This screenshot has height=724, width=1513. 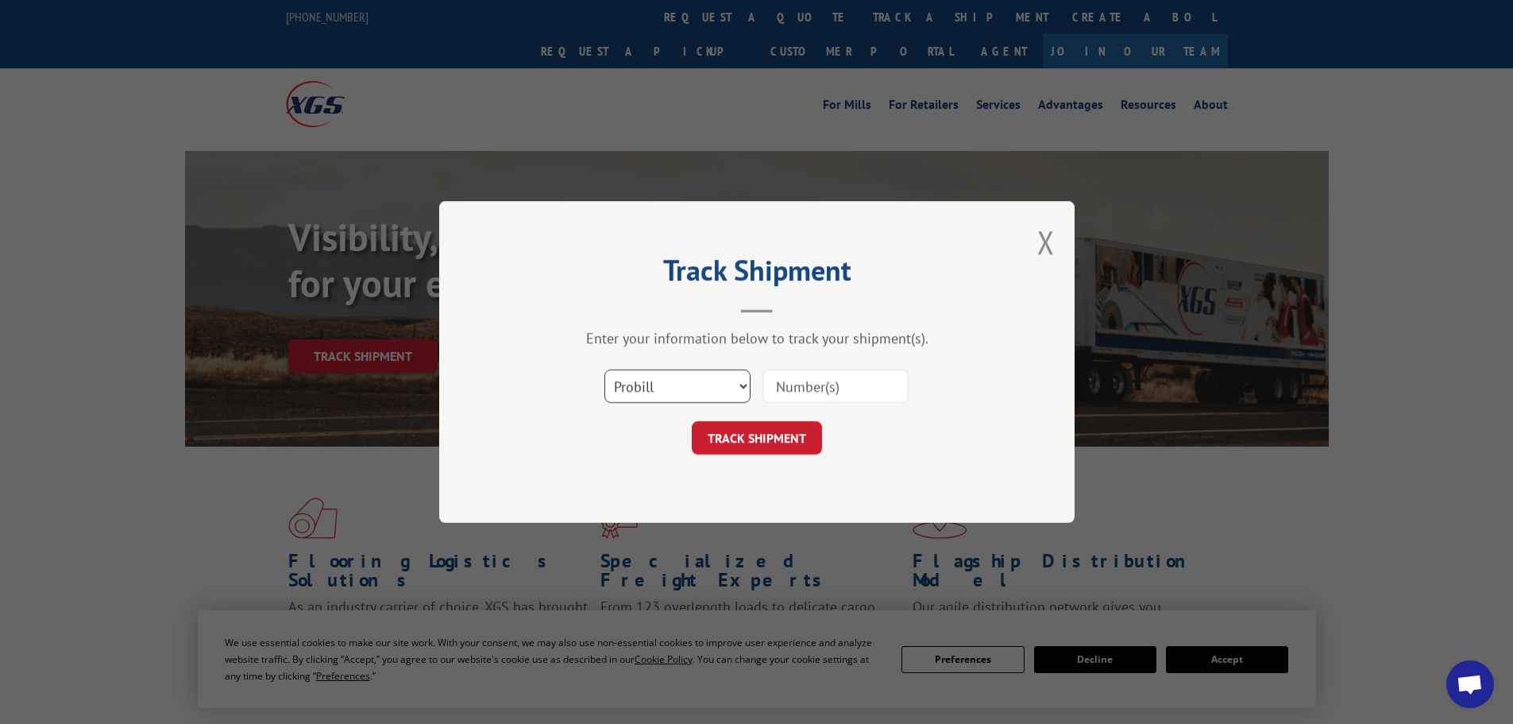 What do you see at coordinates (1470, 684) in the screenshot?
I see `a: Open chat` at bounding box center [1470, 684].